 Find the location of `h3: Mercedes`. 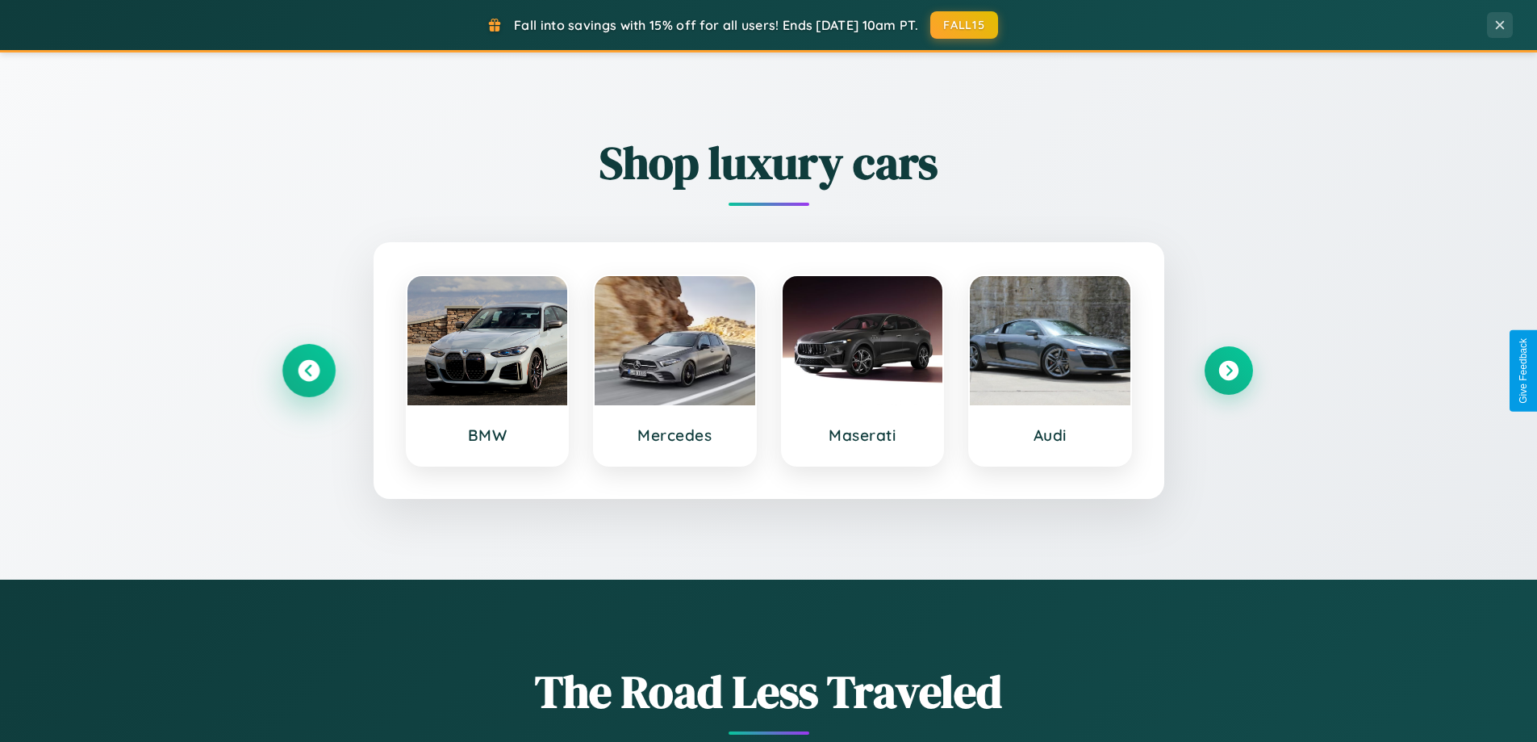

h3: Mercedes is located at coordinates (675, 435).